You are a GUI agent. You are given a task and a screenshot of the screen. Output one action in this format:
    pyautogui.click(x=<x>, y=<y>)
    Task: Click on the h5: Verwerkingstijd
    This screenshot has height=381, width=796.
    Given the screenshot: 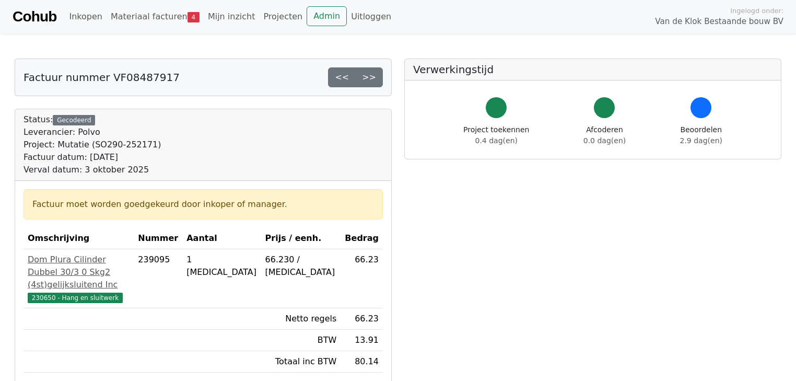 What is the action you would take?
    pyautogui.click(x=593, y=69)
    